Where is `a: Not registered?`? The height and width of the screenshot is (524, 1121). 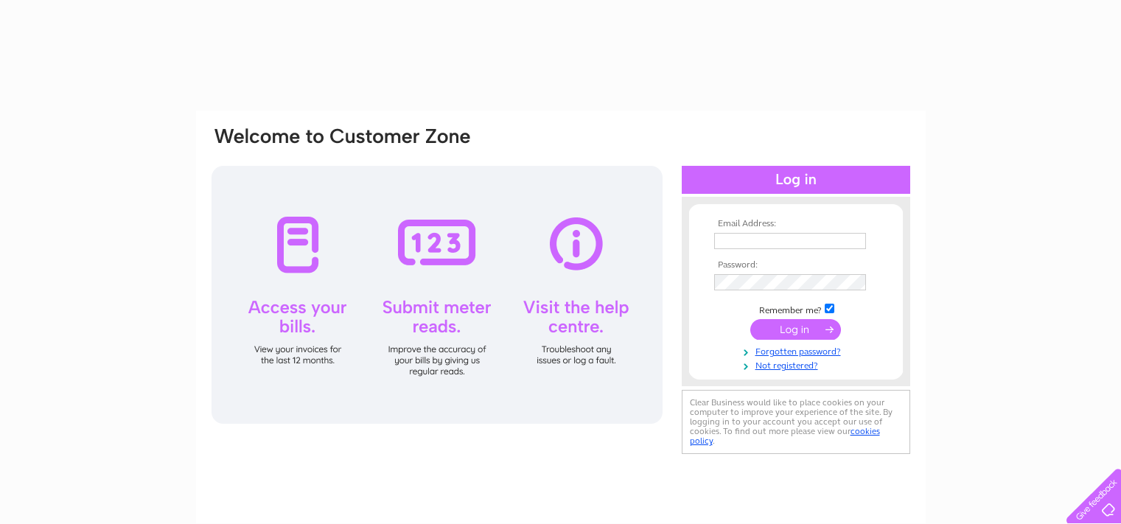 a: Not registered? is located at coordinates (797, 364).